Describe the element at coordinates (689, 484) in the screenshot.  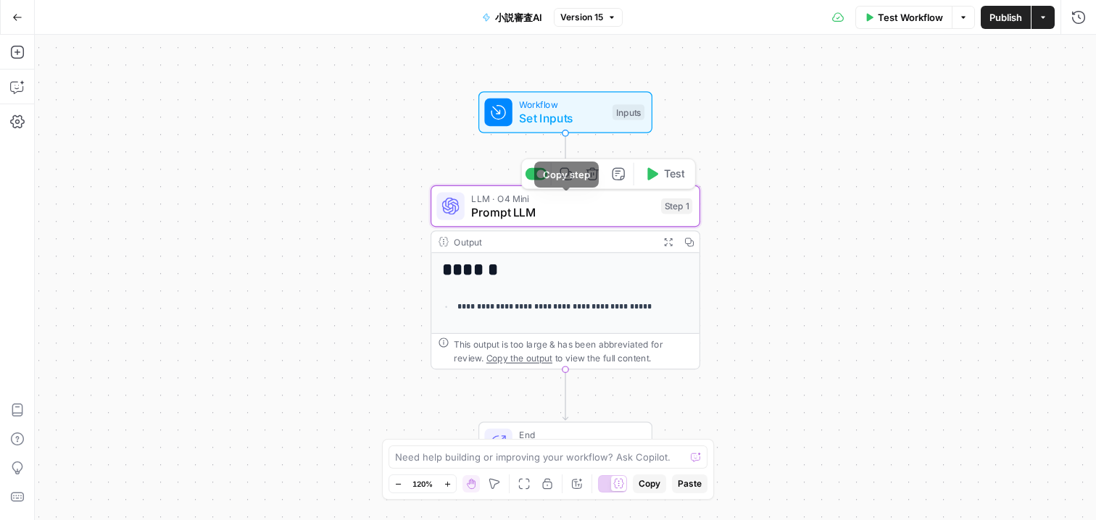
I see `button: Paste` at that location.